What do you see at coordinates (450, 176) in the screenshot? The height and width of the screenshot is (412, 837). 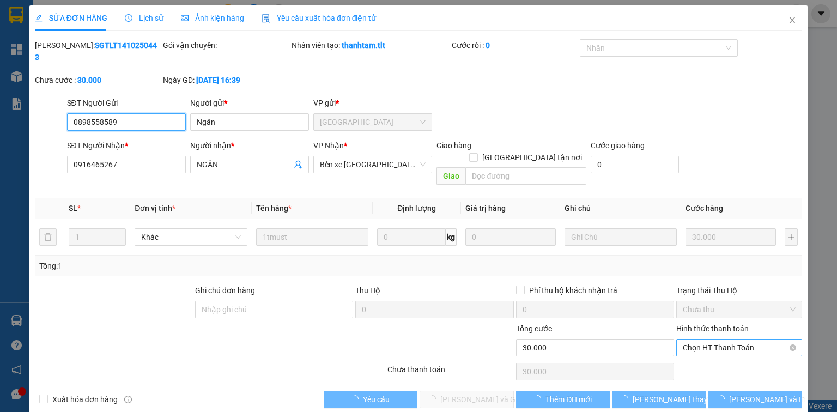 I see `span: Giao` at bounding box center [450, 176].